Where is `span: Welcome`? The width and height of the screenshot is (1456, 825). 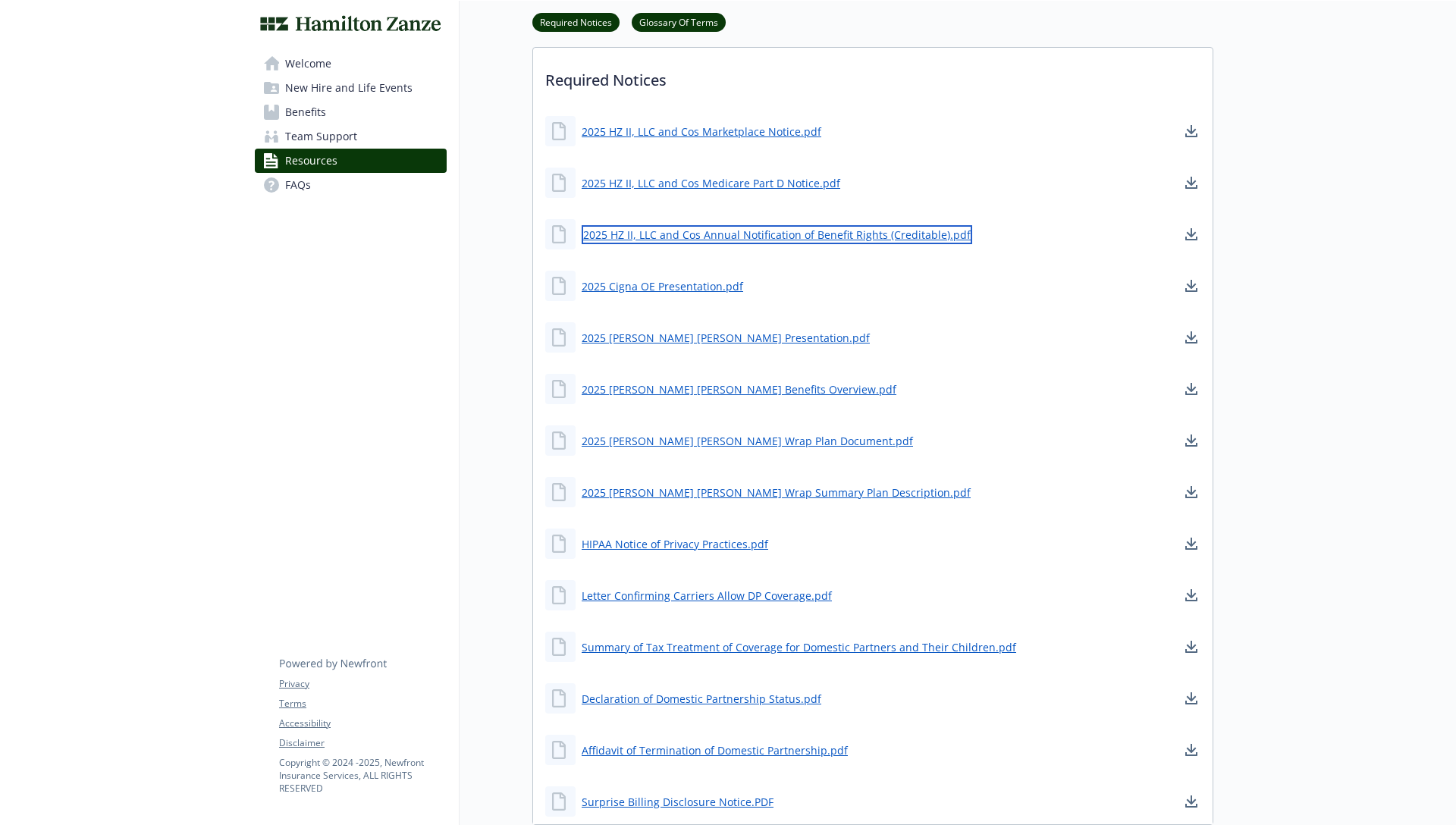
span: Welcome is located at coordinates (308, 64).